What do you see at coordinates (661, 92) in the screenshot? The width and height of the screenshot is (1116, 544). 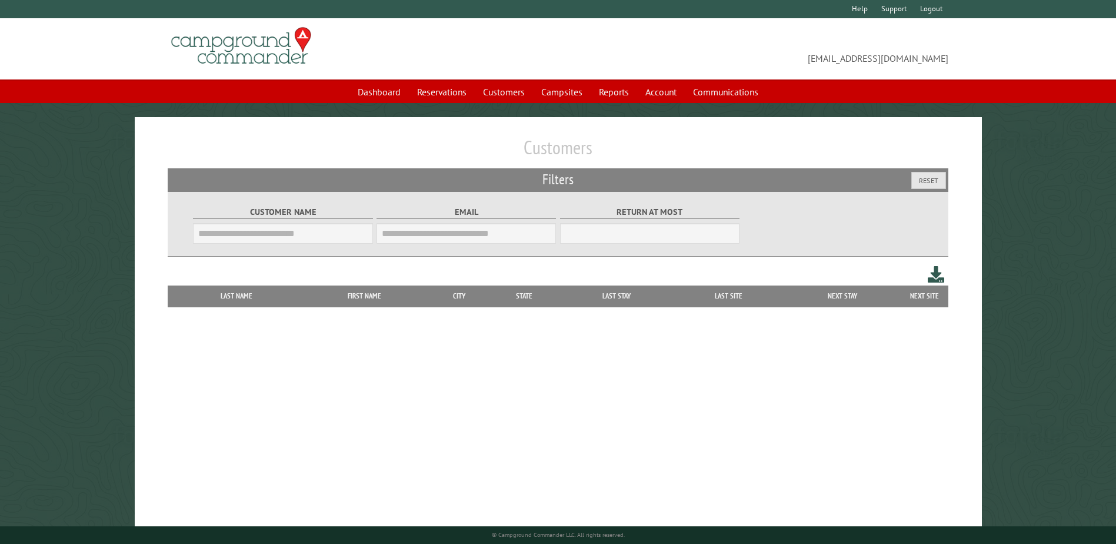 I see `a: Account` at bounding box center [661, 92].